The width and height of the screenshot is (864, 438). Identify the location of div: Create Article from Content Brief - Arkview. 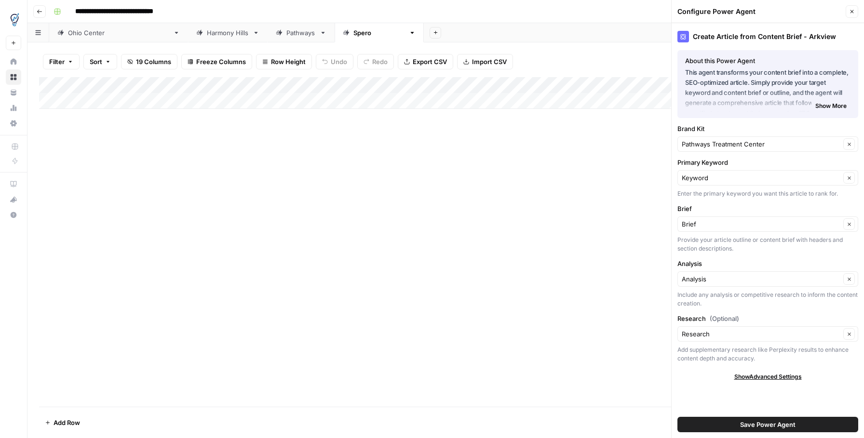
(768, 37).